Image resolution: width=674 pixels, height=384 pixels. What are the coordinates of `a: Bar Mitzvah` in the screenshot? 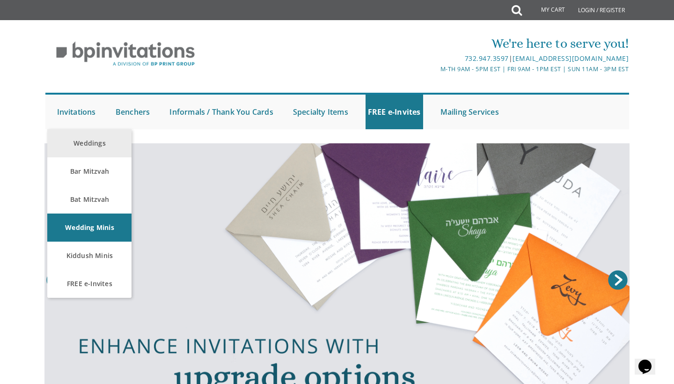 It's located at (89, 171).